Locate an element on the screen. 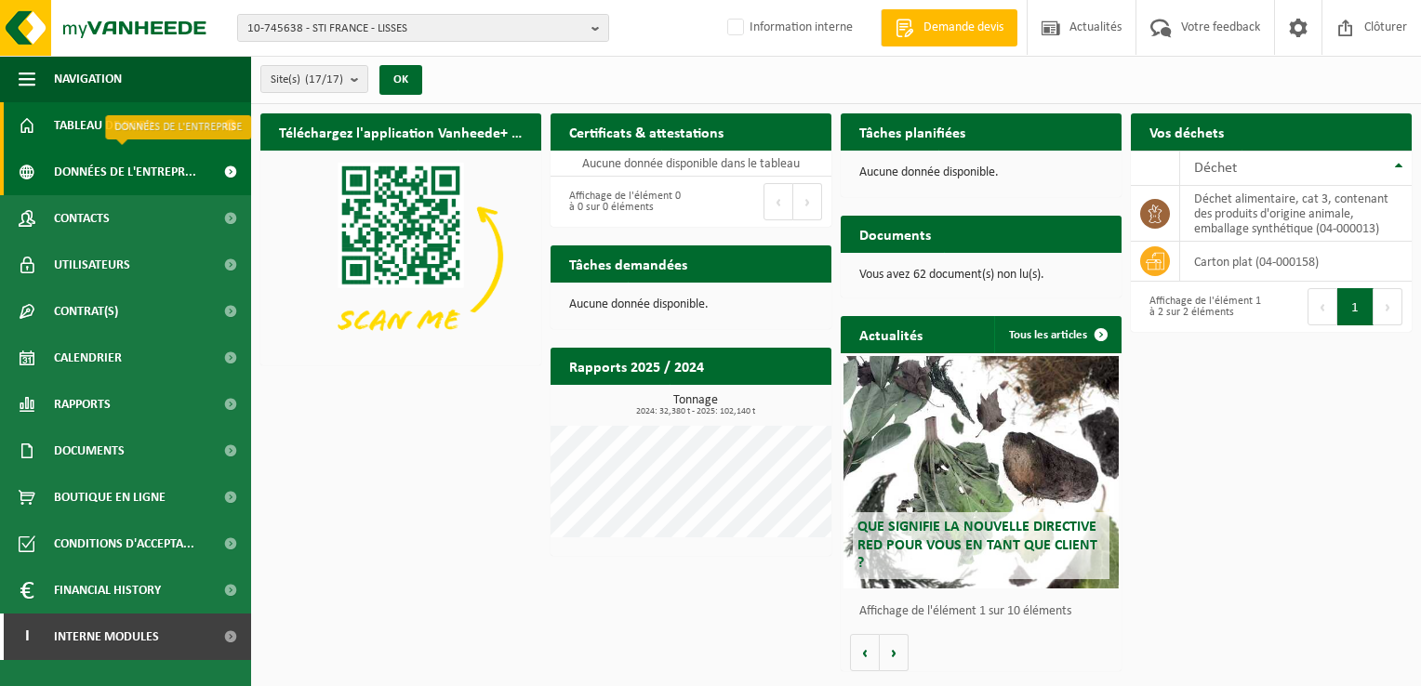 The height and width of the screenshot is (686, 1421). p: Affichage de l'élément 1 sur 10 éléments is located at coordinates (986, 612).